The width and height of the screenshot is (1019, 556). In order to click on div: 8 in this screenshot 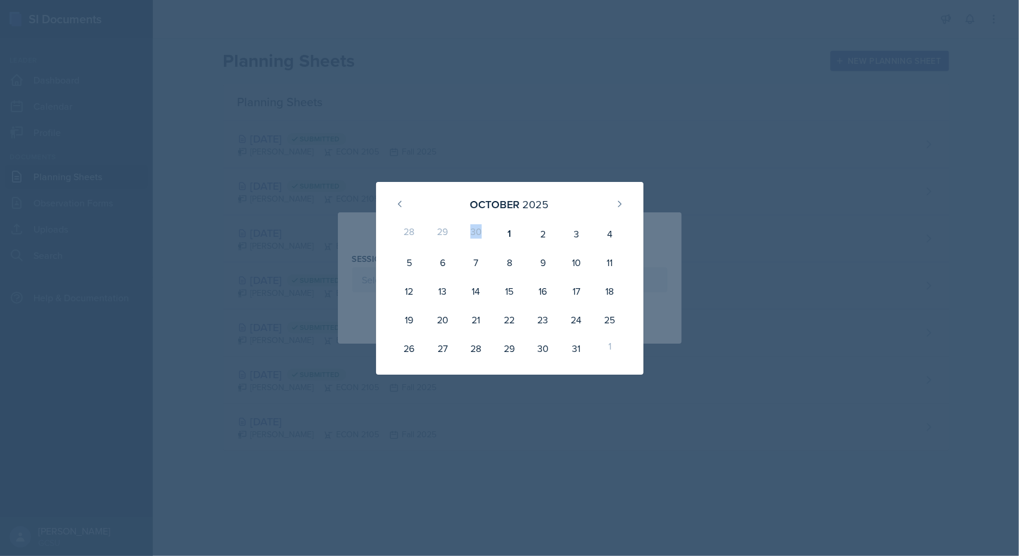, I will do `click(509, 263)`.